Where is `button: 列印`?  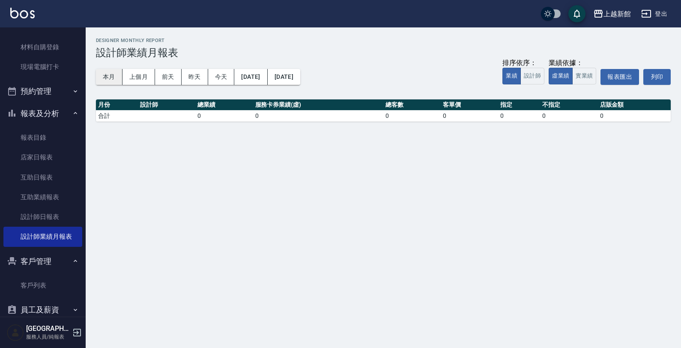 button: 列印 is located at coordinates (657, 77).